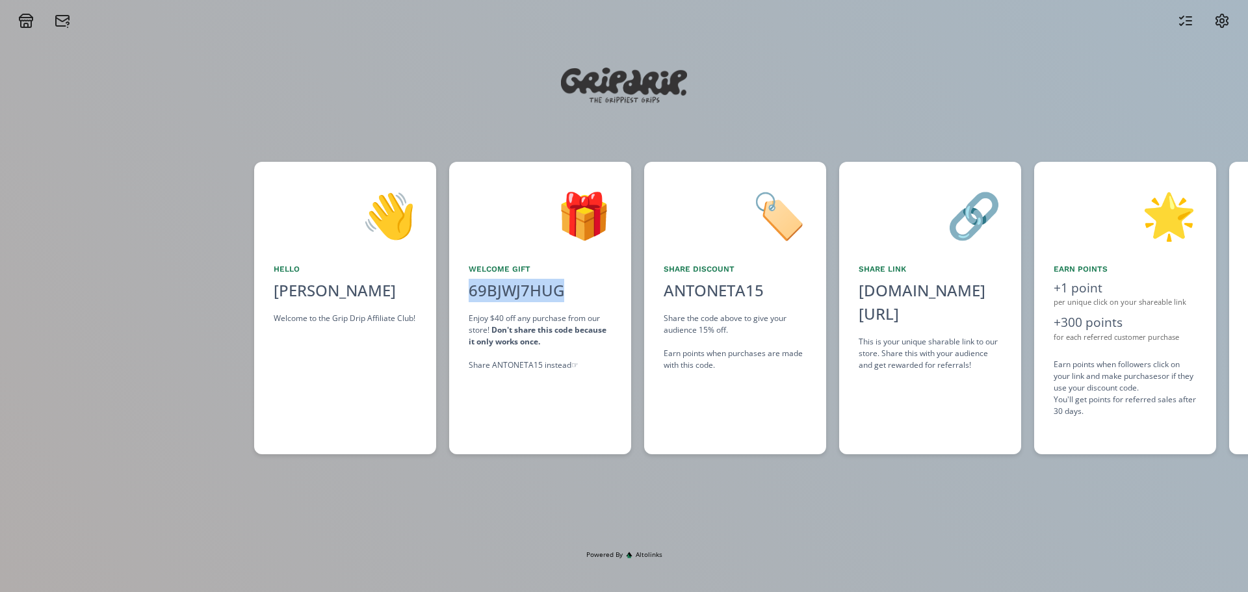  Describe the element at coordinates (735, 269) in the screenshot. I see `div: Share Discount` at that location.